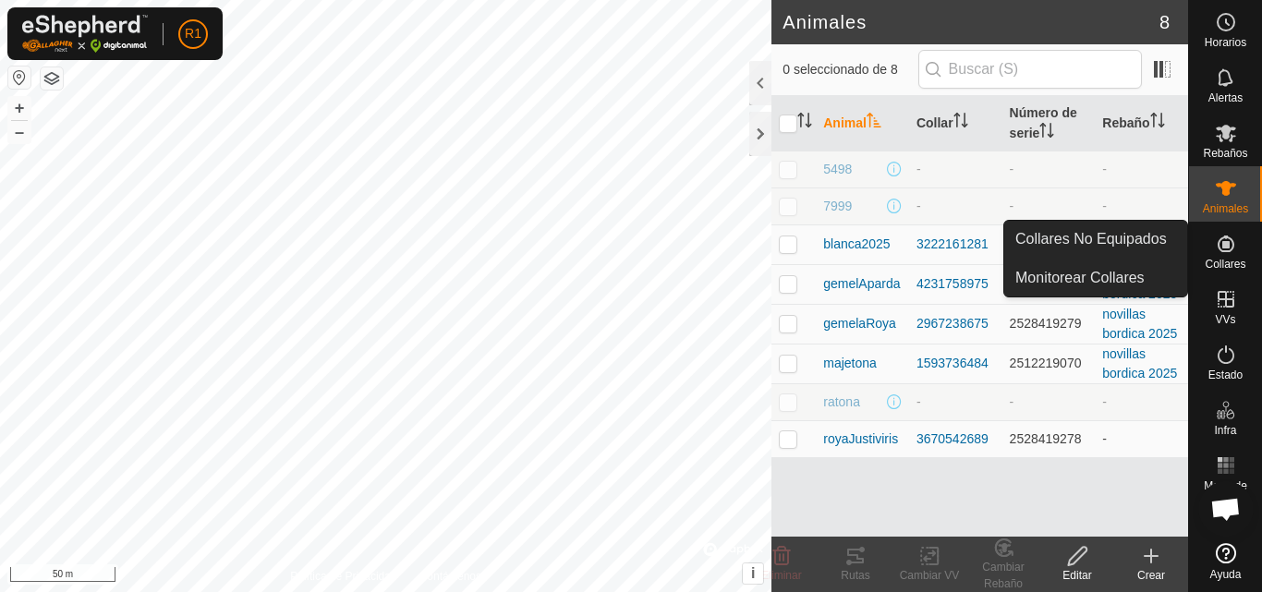 This screenshot has height=592, width=1262. What do you see at coordinates (1225, 98) in the screenshot?
I see `span: Alertas` at bounding box center [1225, 98].